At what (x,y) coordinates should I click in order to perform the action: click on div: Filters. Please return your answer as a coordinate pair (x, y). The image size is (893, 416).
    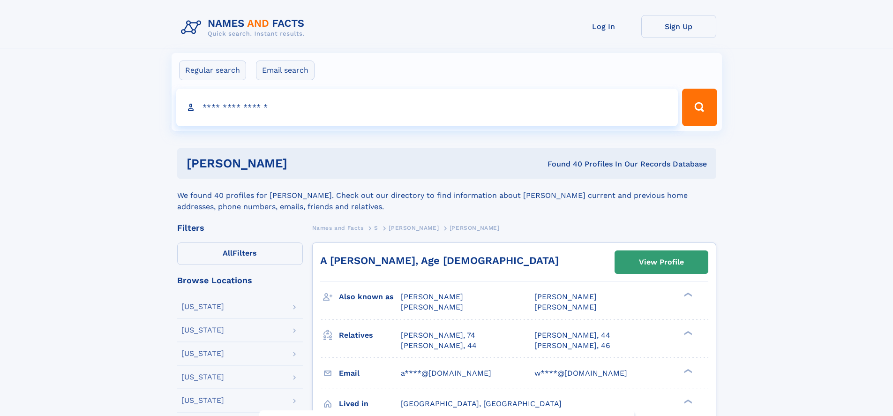
    Looking at the image, I should click on (240, 228).